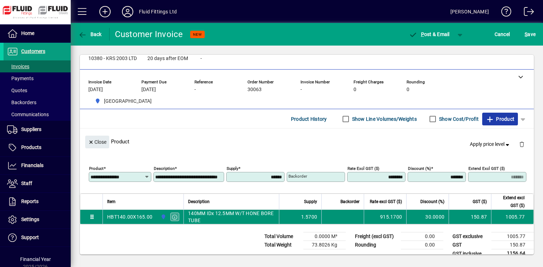  Describe the element at coordinates (37, 91) in the screenshot. I see `a: Quotes` at that location.